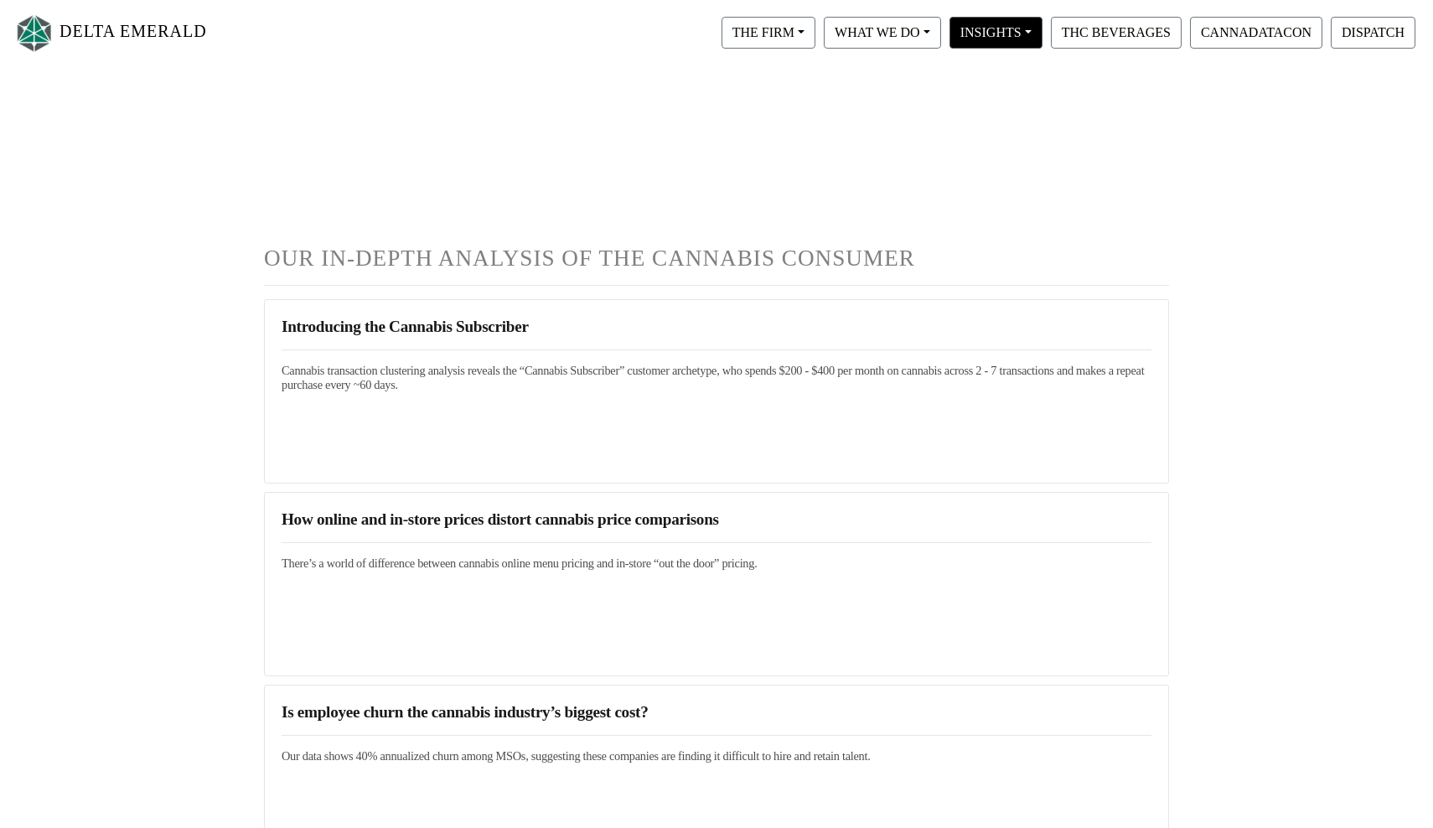 Image resolution: width=1433 pixels, height=828 pixels. Describe the element at coordinates (717, 326) in the screenshot. I see `h3: Introducing the Cannabis Subscriber` at that location.